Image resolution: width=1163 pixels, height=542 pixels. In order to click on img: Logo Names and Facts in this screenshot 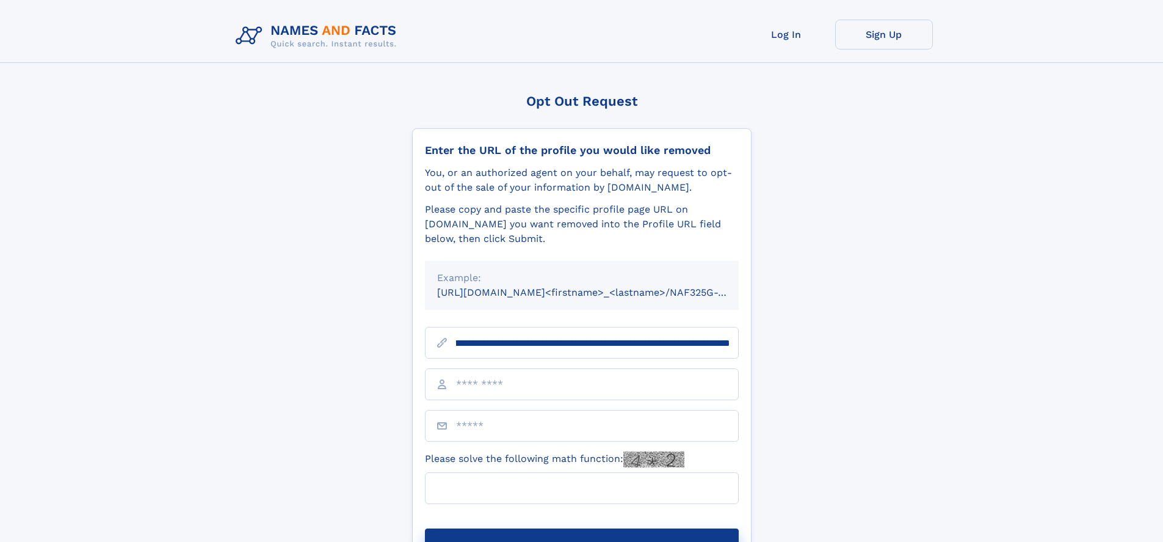, I will do `click(319, 36)`.